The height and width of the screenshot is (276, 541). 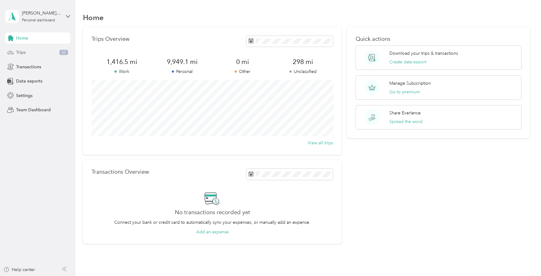 I want to click on span: 298 mi, so click(x=303, y=62).